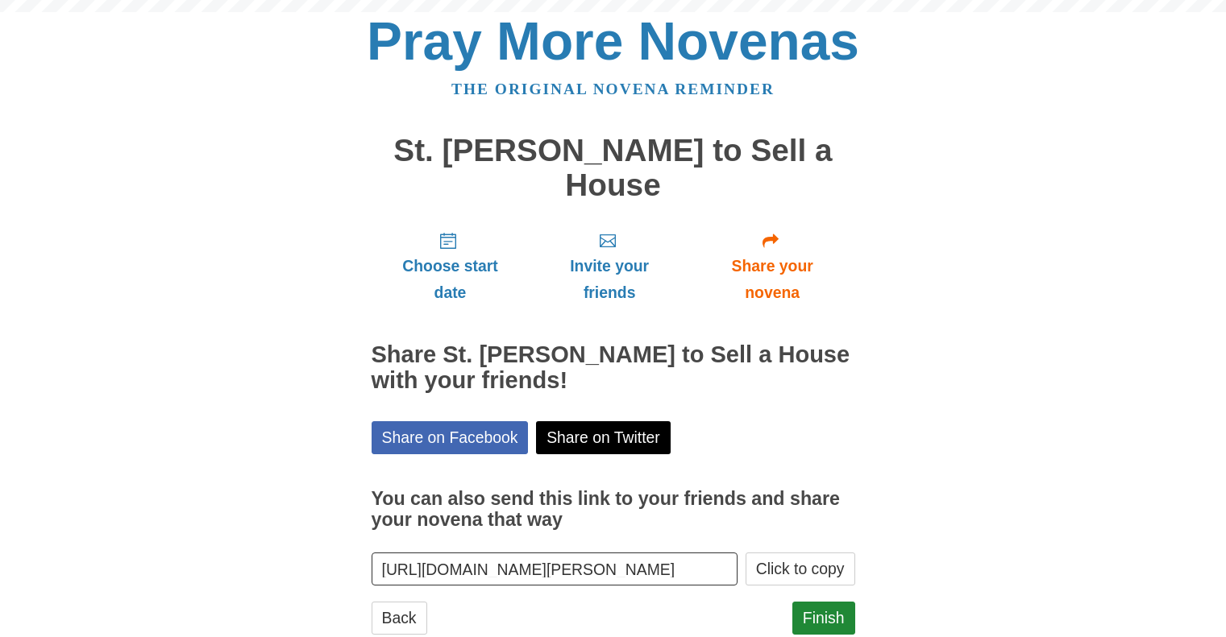 The image size is (1226, 637). What do you see at coordinates (450, 438) in the screenshot?
I see `a: Share on Facebook` at bounding box center [450, 438].